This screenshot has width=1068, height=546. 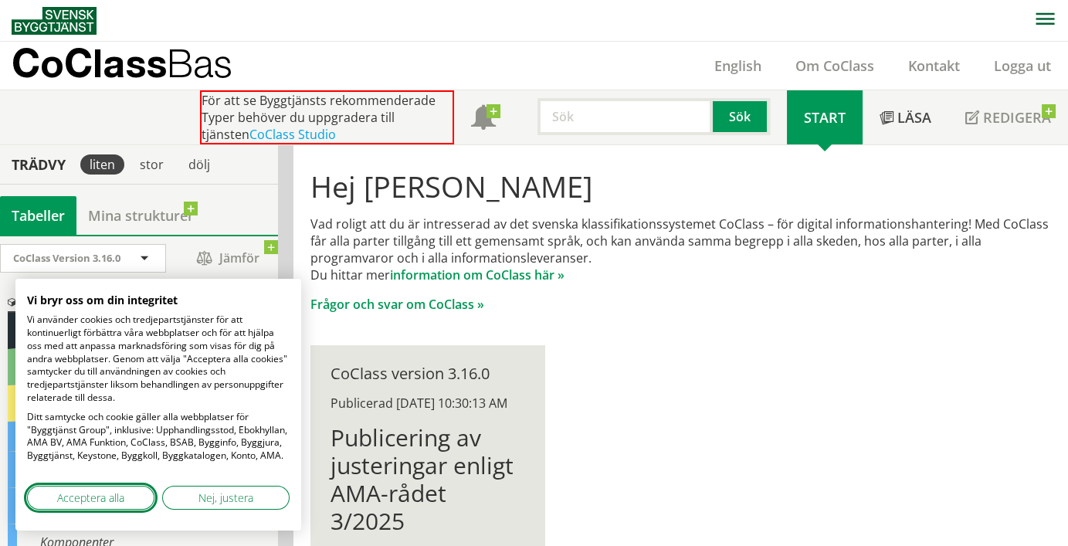 What do you see at coordinates (625, 117) in the screenshot?
I see `input: Sök` at bounding box center [625, 117].